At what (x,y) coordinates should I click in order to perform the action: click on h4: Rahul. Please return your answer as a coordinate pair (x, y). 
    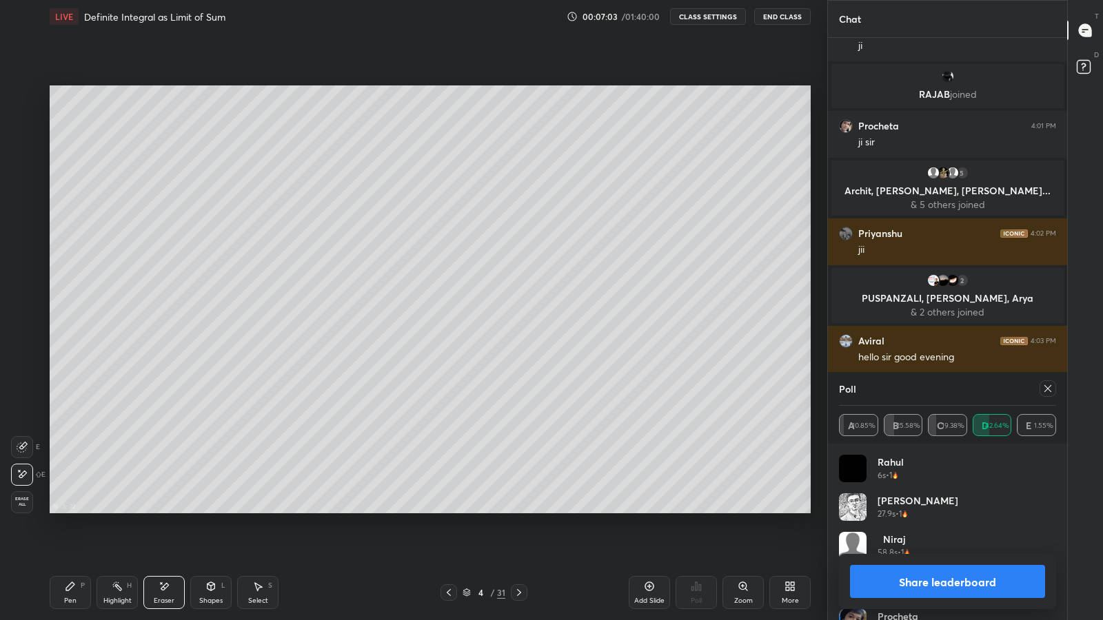
    Looking at the image, I should click on (890, 462).